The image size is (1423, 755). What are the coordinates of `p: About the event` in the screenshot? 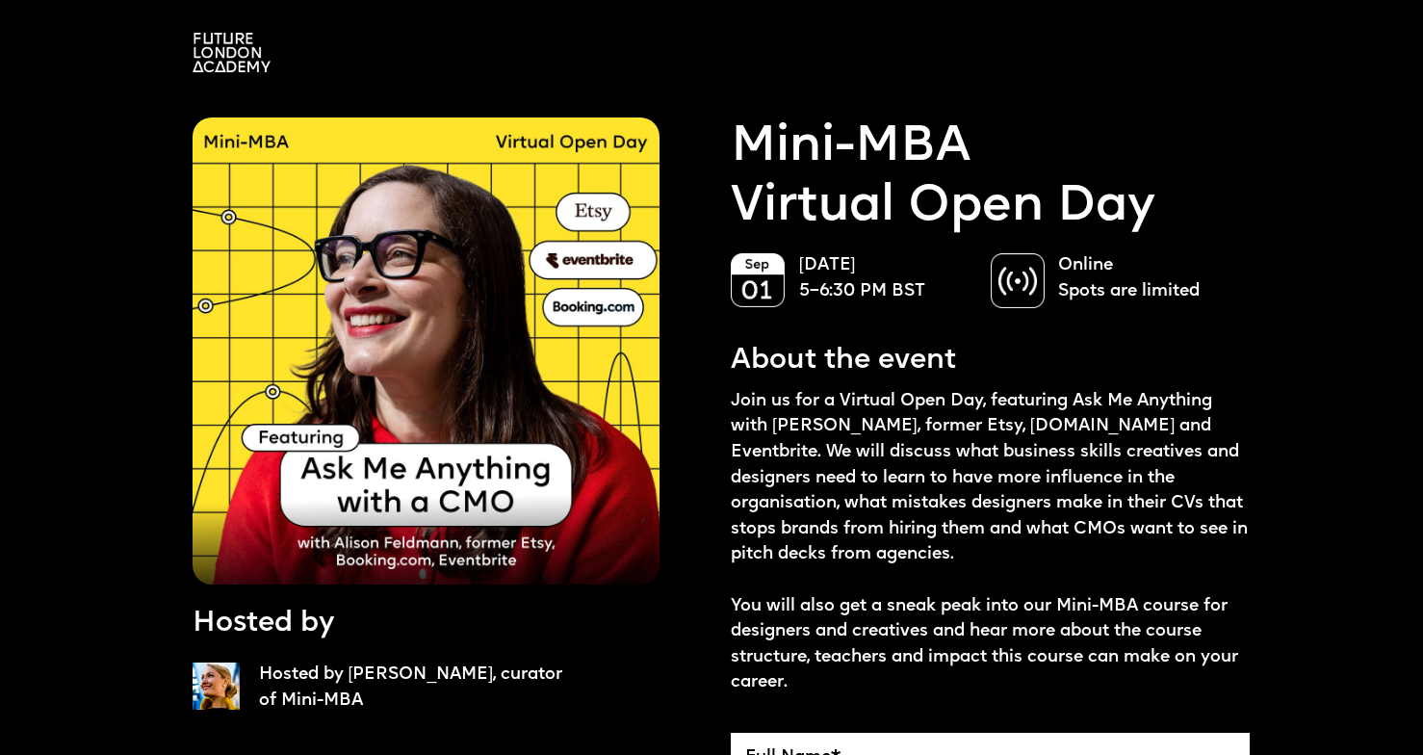 It's located at (843, 360).